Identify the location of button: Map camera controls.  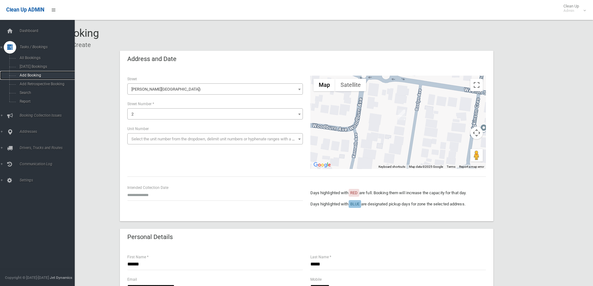
(476, 133).